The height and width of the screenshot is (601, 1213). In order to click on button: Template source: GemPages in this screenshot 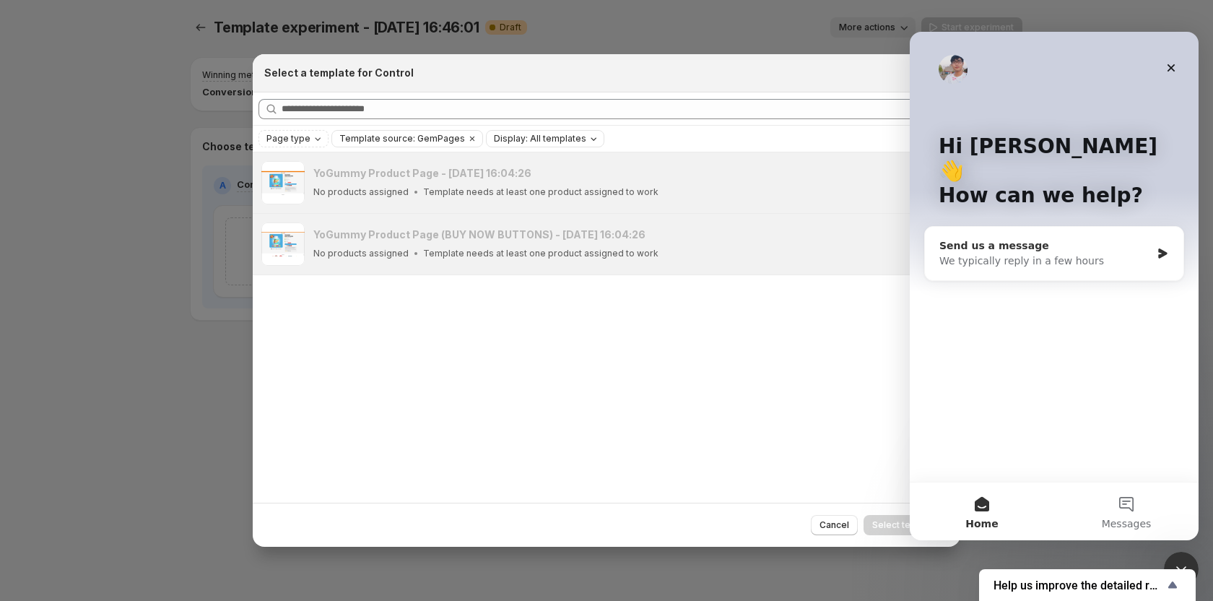, I will do `click(398, 139)`.